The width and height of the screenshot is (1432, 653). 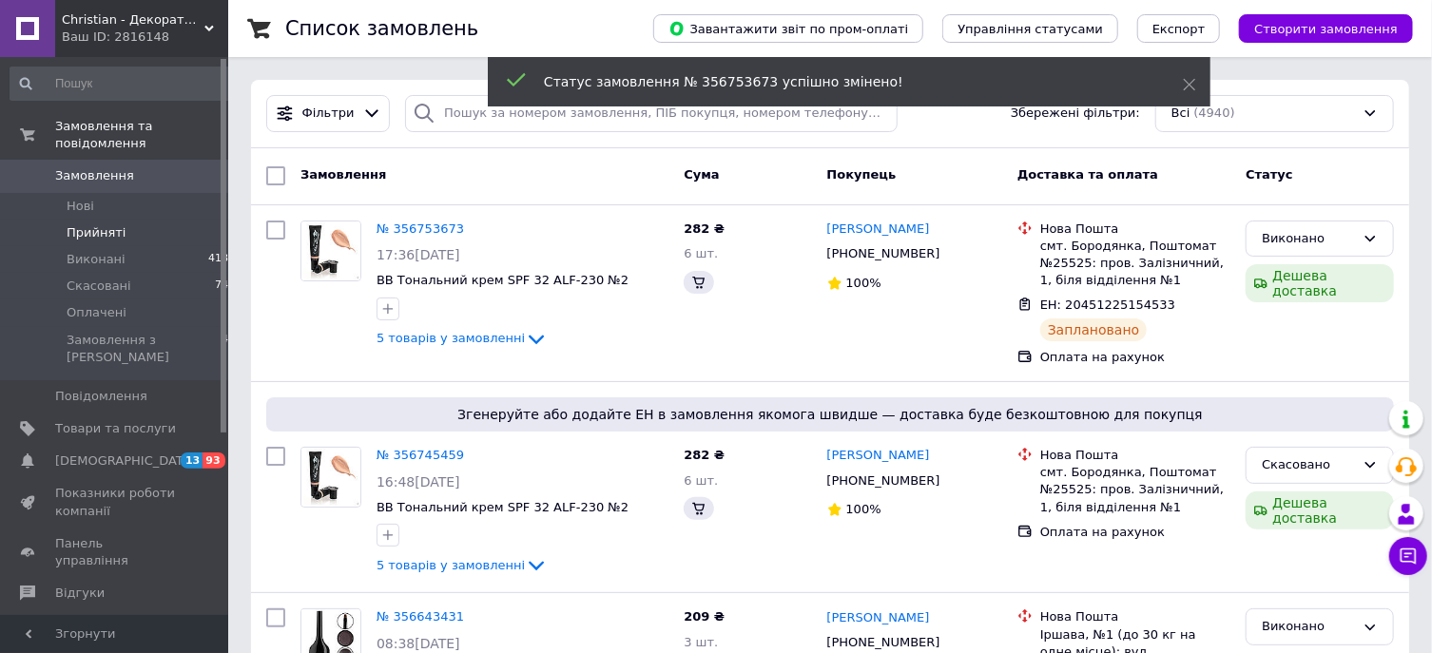 I want to click on span: Фільтри, so click(x=328, y=113).